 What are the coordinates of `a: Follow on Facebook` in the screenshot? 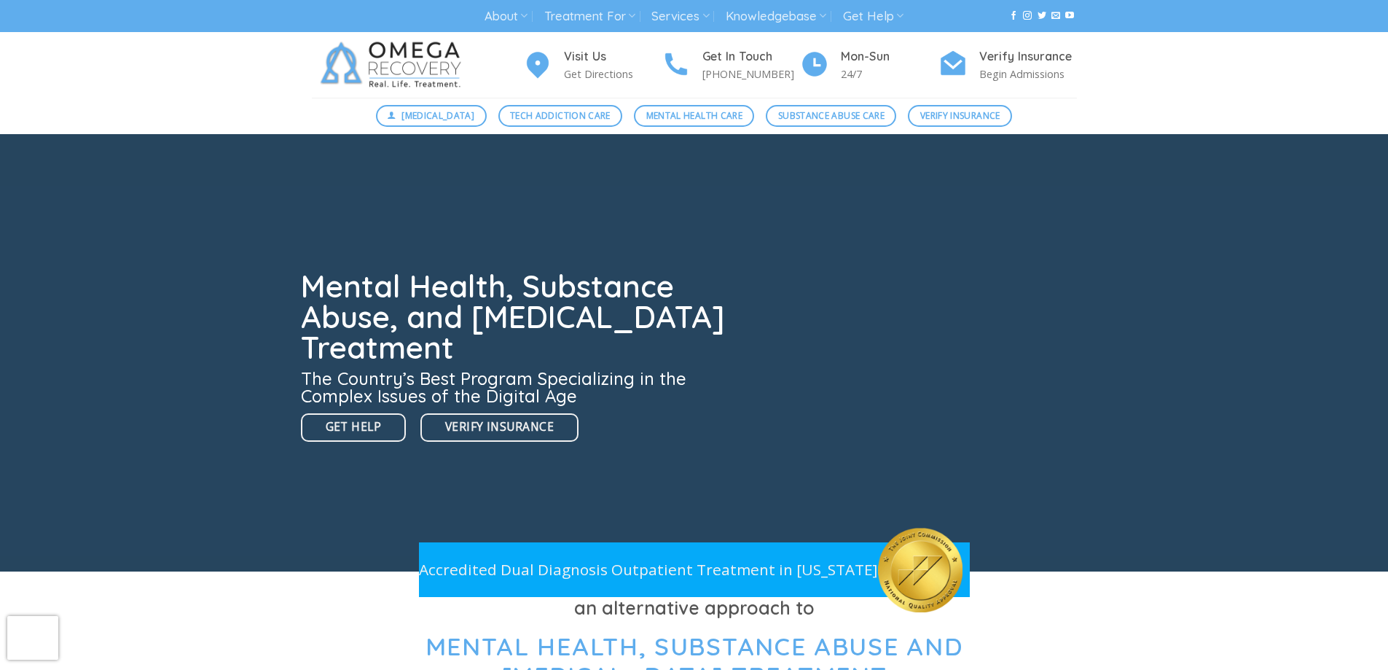 It's located at (1014, 16).